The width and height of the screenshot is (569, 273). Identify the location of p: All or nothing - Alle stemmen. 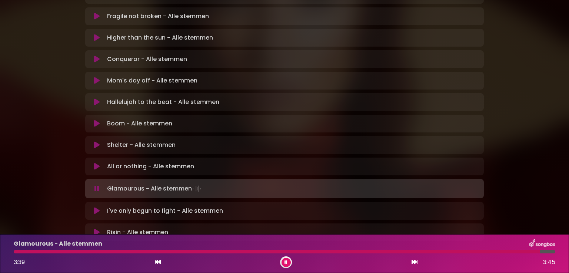
(150, 167).